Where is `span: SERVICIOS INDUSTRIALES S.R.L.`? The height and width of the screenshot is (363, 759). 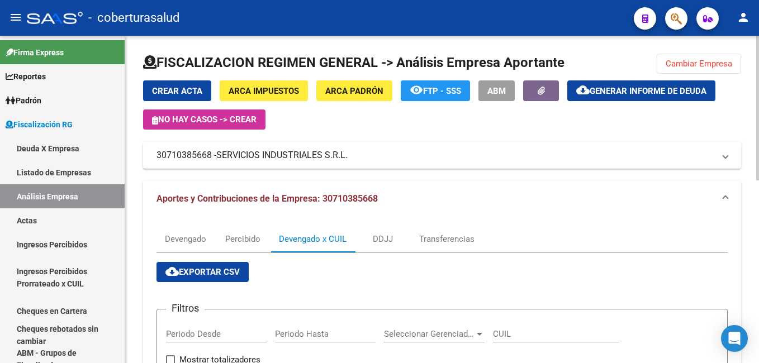
span: SERVICIOS INDUSTRIALES S.R.L. is located at coordinates (282, 155).